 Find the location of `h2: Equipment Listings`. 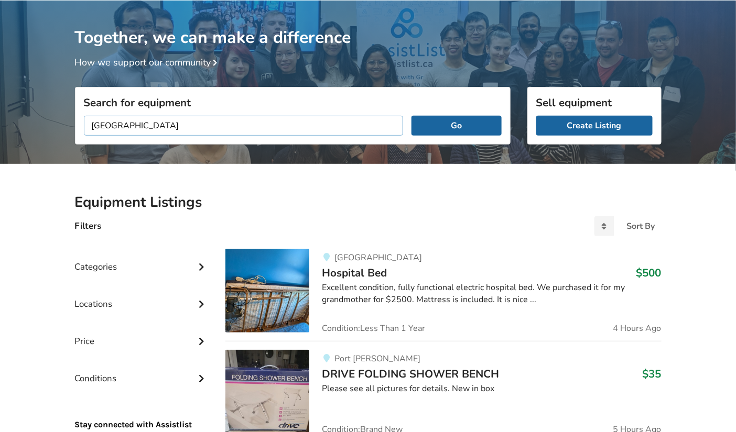

h2: Equipment Listings is located at coordinates (368, 202).